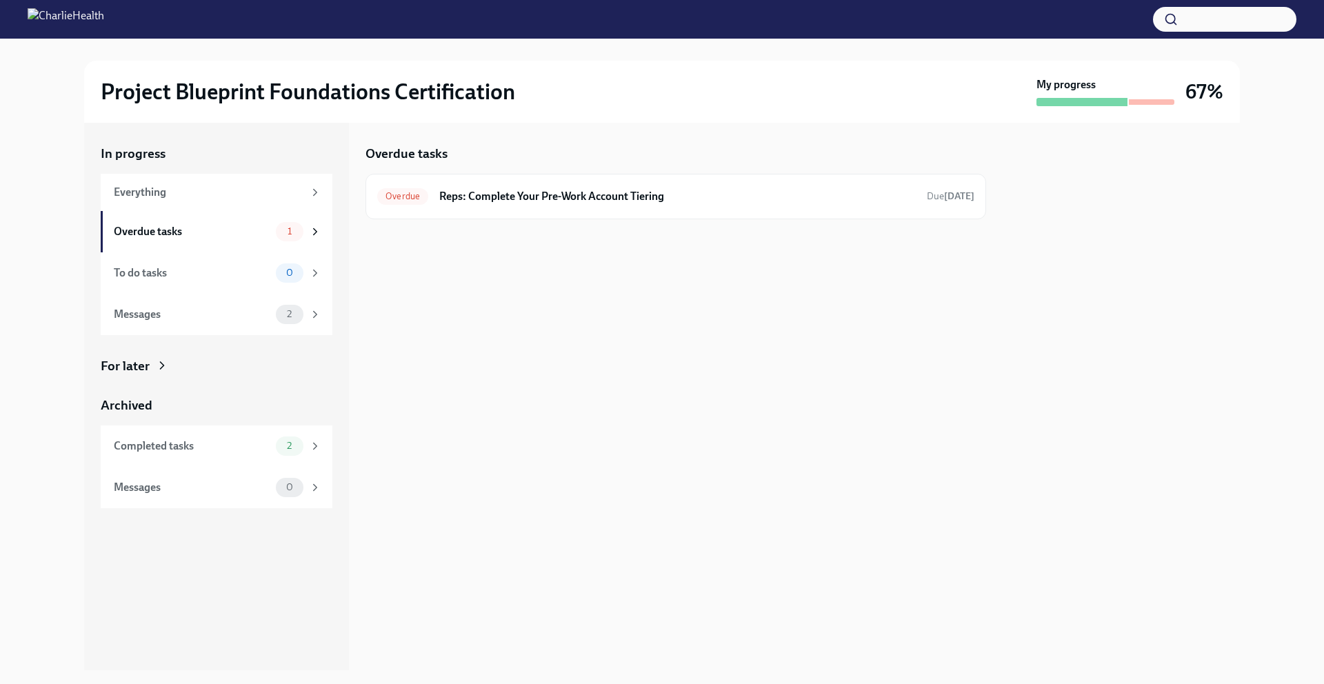 The image size is (1324, 684). I want to click on div: Overdue tasks, so click(192, 232).